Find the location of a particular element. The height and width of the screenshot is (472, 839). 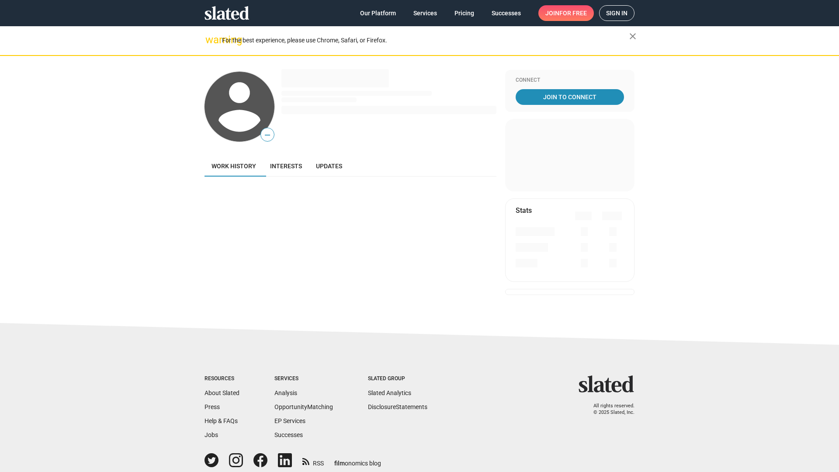

a: Help & FAQs is located at coordinates (221, 421).